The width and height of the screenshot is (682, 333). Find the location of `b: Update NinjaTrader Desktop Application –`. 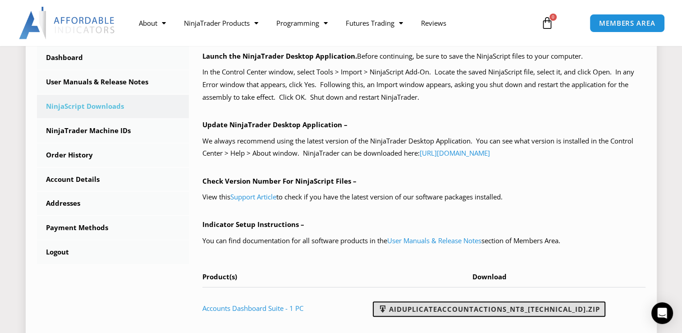

b: Update NinjaTrader Desktop Application – is located at coordinates (275, 124).